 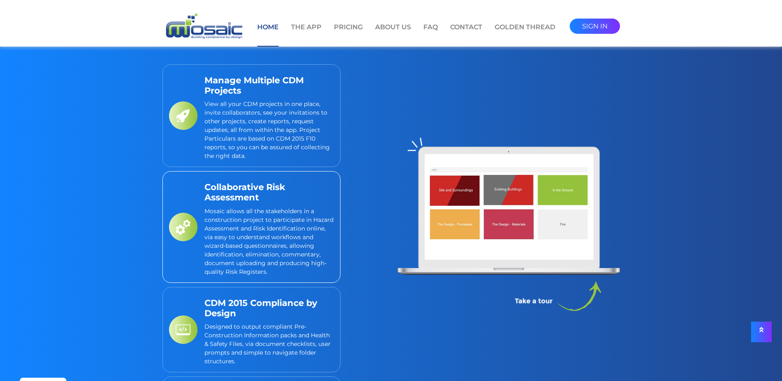 What do you see at coordinates (393, 34) in the screenshot?
I see `a: About Us` at bounding box center [393, 34].